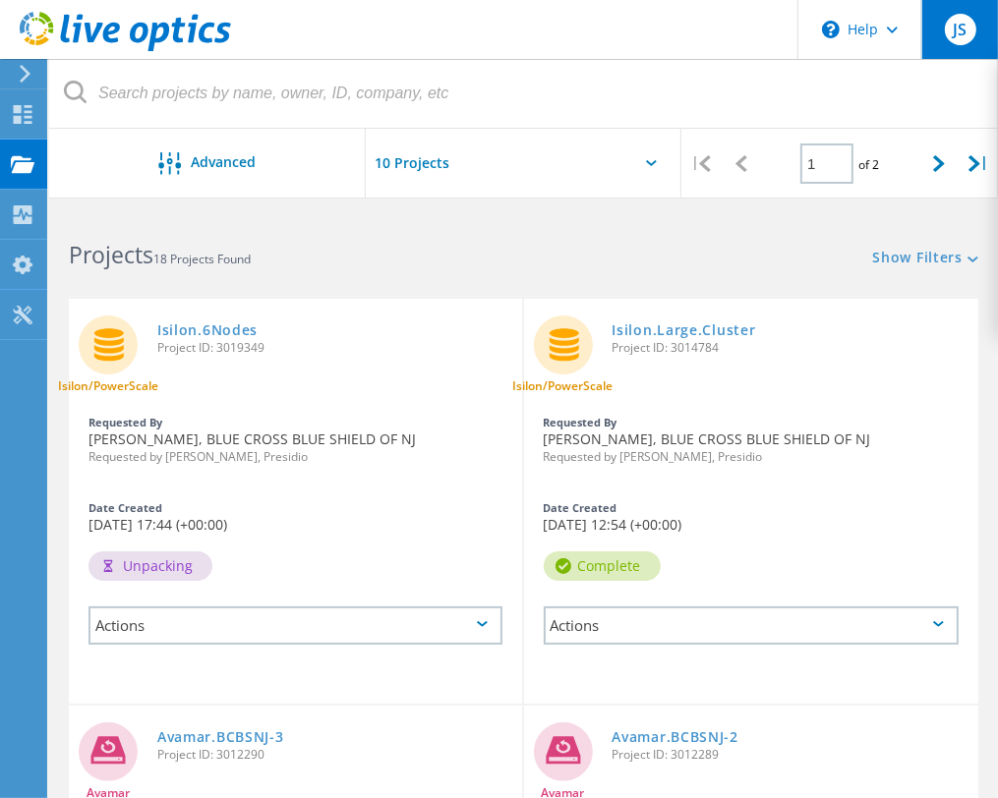  Describe the element at coordinates (334, 348) in the screenshot. I see `span: Project ID: 3019349` at that location.